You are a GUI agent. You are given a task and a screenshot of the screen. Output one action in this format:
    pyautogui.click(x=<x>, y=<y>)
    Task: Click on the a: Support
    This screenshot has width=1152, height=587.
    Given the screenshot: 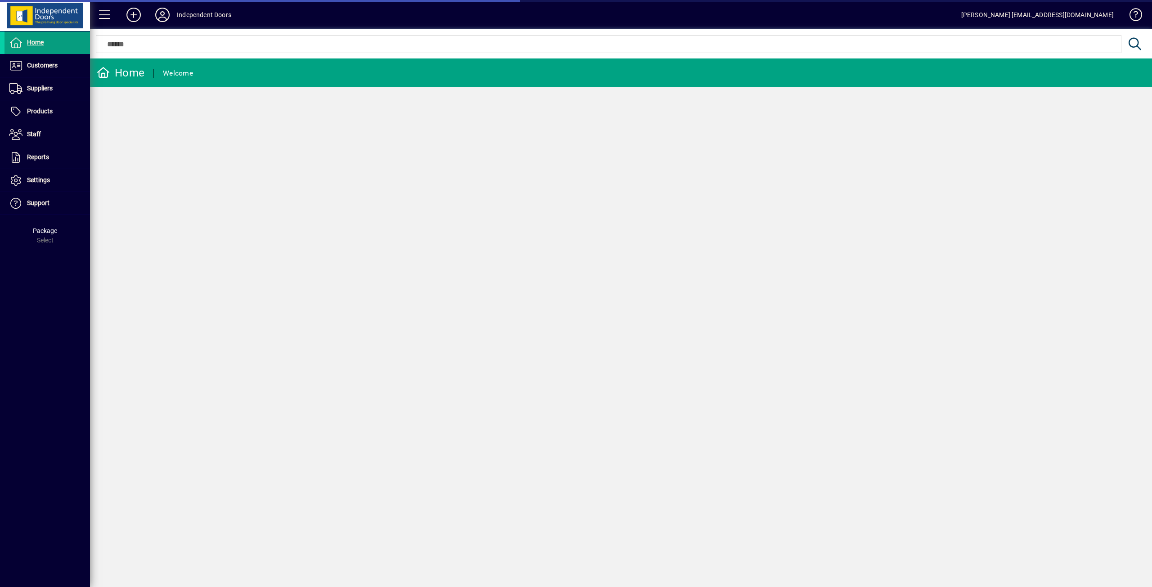 What is the action you would take?
    pyautogui.click(x=47, y=203)
    